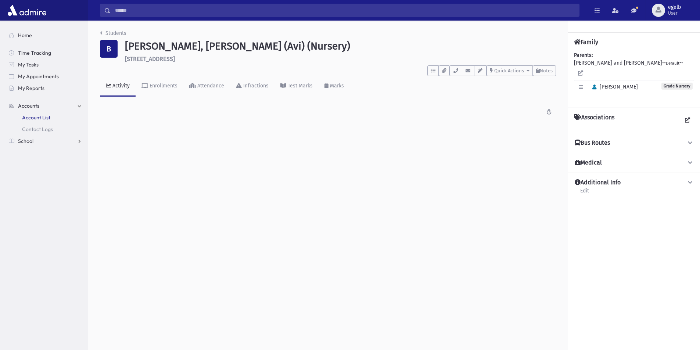  What do you see at coordinates (29, 106) in the screenshot?
I see `span: Accounts` at bounding box center [29, 106].